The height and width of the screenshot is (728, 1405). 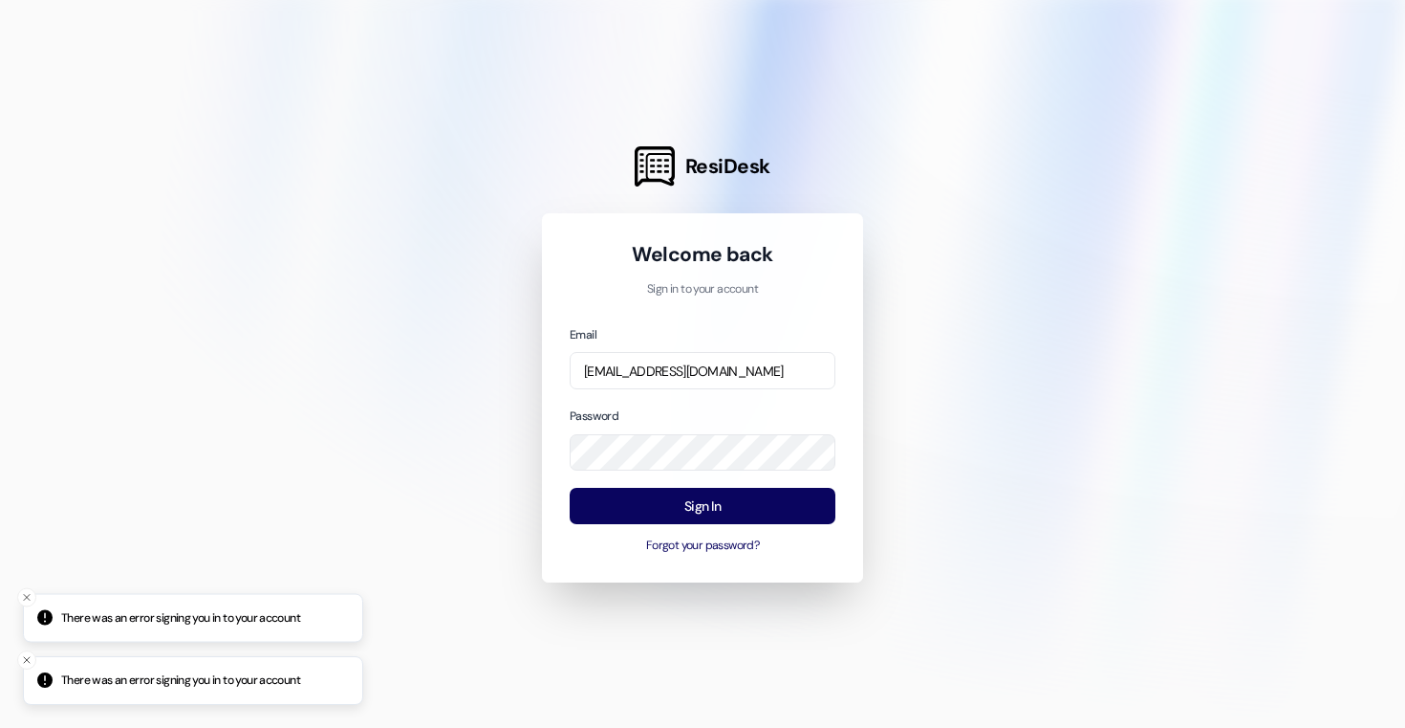 What do you see at coordinates (703, 370) in the screenshot?
I see `input: name@example.com` at bounding box center [703, 370].